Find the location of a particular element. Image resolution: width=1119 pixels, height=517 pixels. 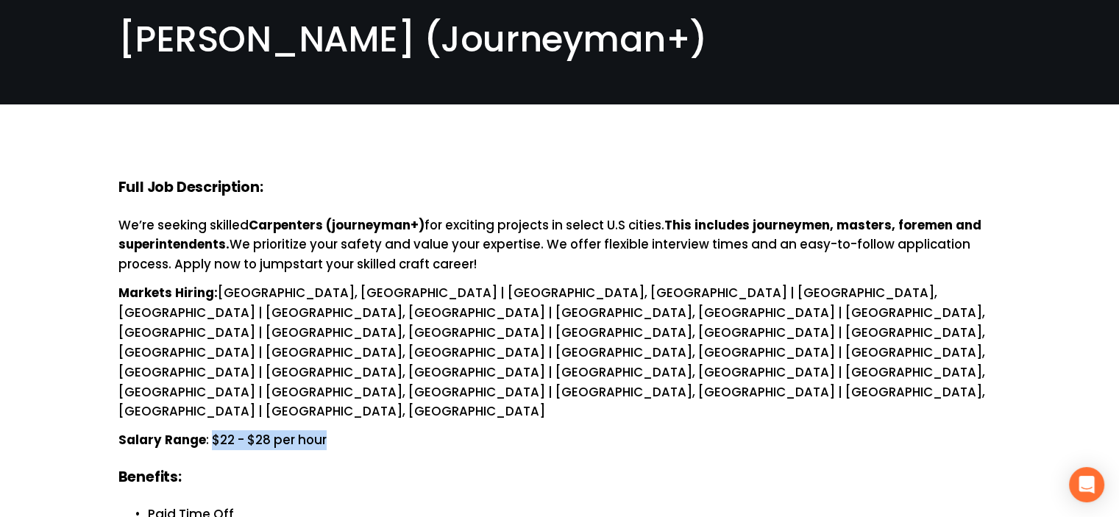

strong: Salary Range is located at coordinates (162, 440).